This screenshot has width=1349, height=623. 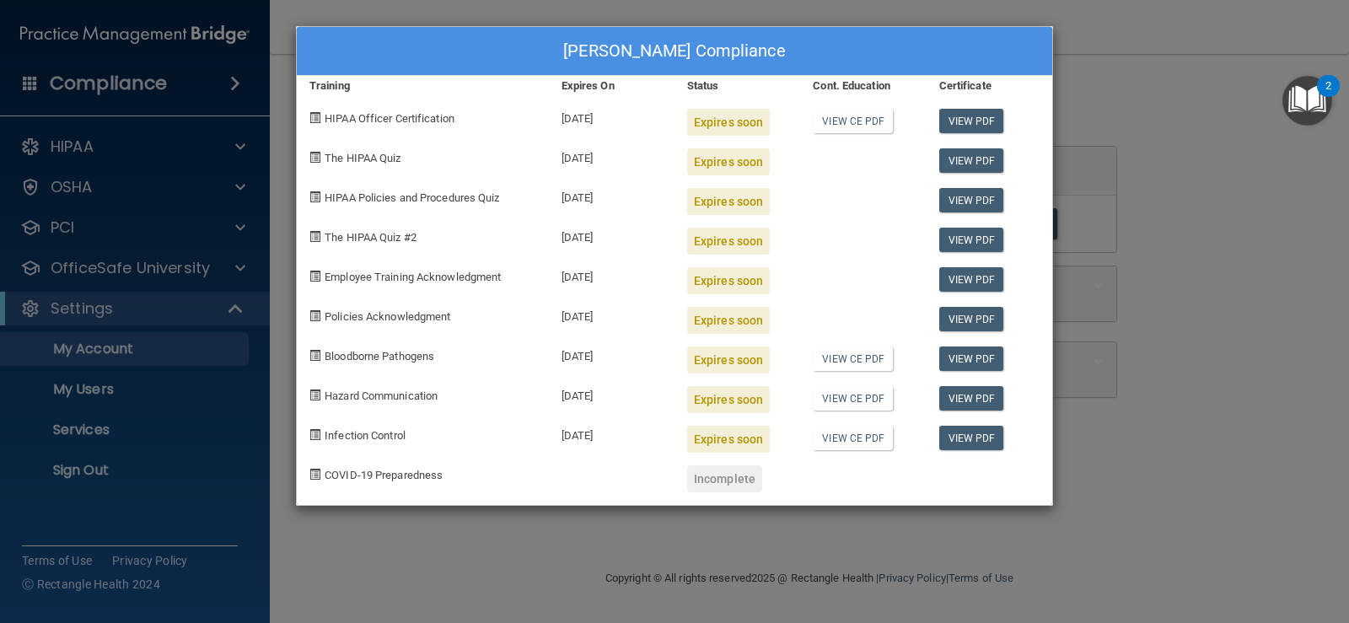 What do you see at coordinates (412, 277) in the screenshot?
I see `span: Employee Training Acknowledgment` at bounding box center [412, 277].